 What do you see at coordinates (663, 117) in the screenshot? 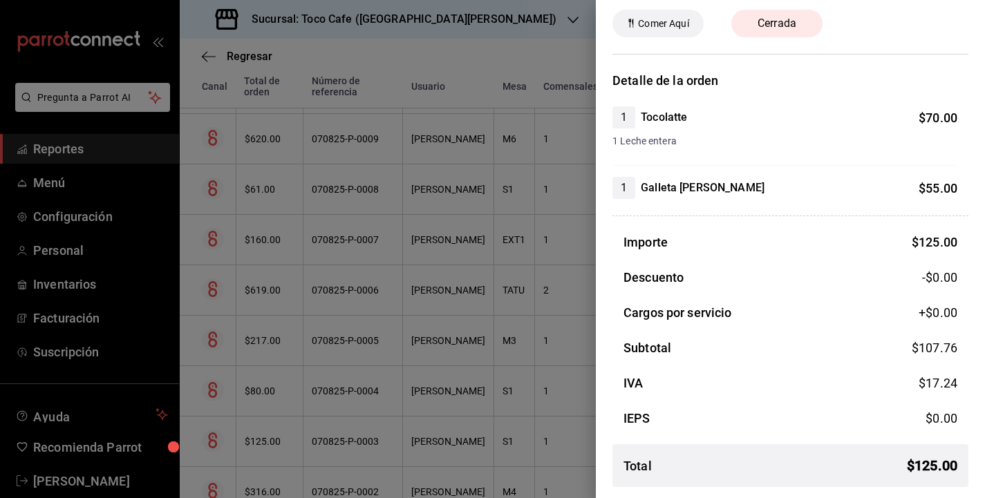
I see `h4: Tocolatte` at bounding box center [663, 117].